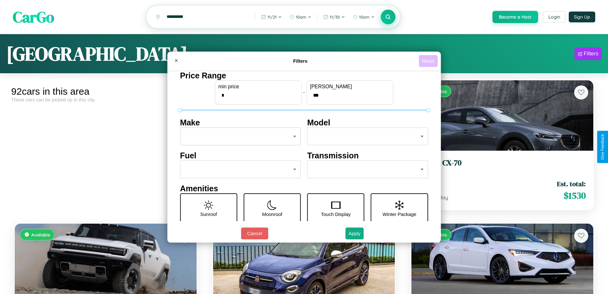 The image size is (608, 294). Describe the element at coordinates (240, 155) in the screenshot. I see `h4: Fuel` at that location.